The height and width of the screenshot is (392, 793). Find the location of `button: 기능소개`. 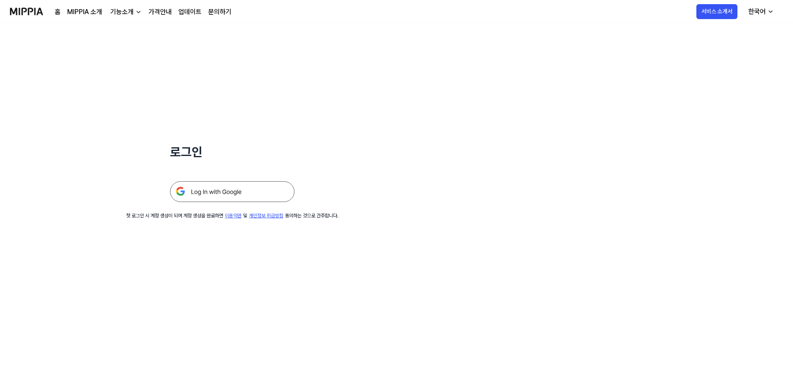

button: 기능소개 is located at coordinates (125, 12).